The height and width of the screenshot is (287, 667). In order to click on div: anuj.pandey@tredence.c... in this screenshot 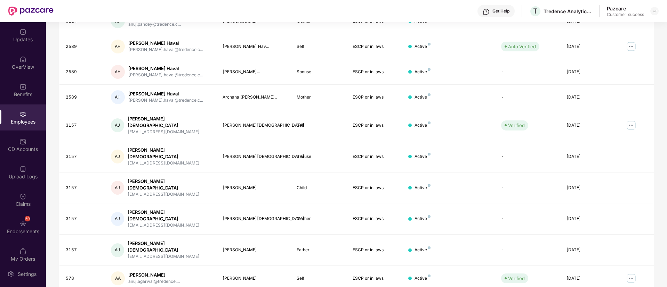, I will do `click(154, 24)`.